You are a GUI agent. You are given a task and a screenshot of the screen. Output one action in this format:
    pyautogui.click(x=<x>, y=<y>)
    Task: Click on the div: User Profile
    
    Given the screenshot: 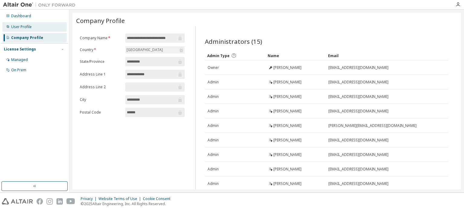 What is the action you would take?
    pyautogui.click(x=21, y=27)
    